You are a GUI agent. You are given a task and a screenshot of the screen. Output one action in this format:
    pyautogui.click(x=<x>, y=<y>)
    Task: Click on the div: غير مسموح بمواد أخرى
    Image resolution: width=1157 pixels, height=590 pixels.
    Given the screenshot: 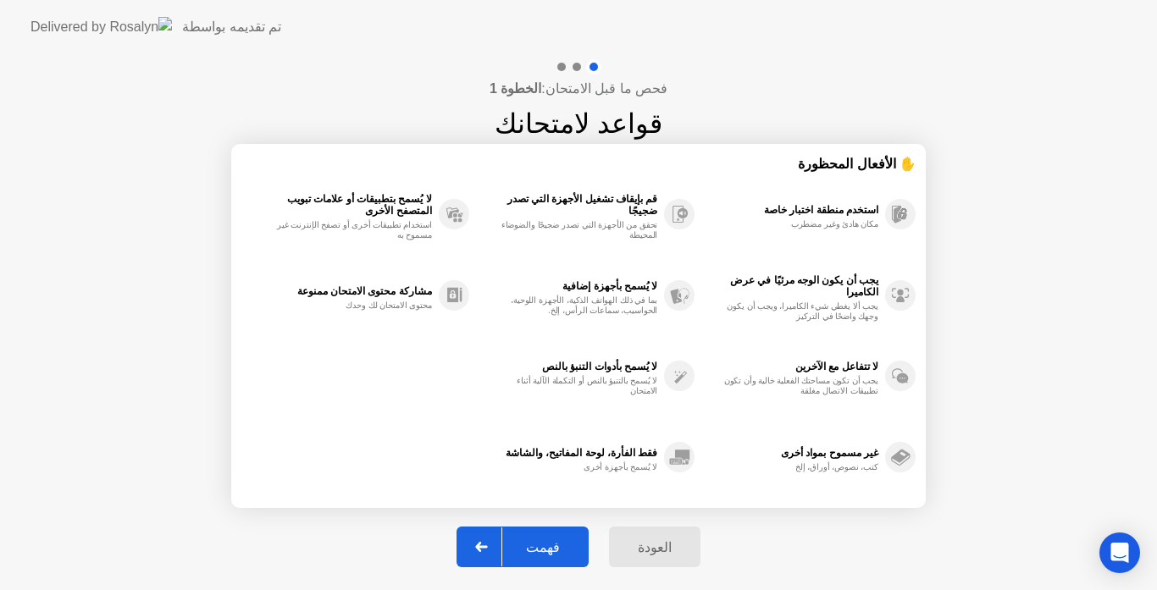 What is the action you would take?
    pyautogui.click(x=790, y=453)
    